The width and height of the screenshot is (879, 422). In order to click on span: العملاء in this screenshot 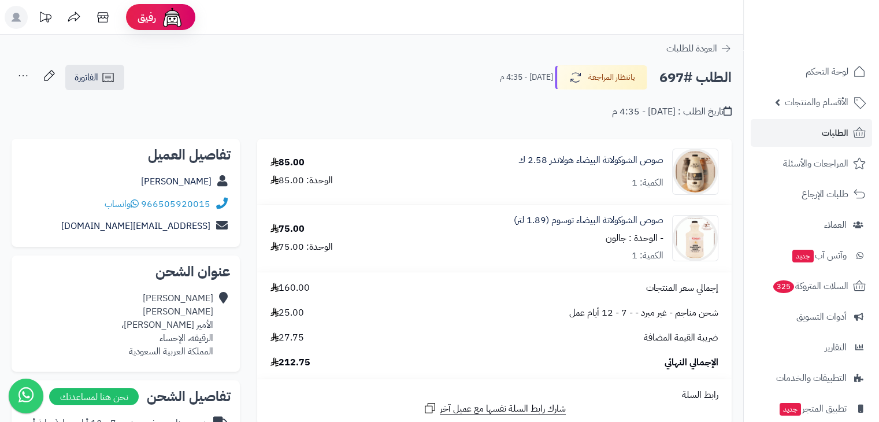, I will do `click(835, 225)`.